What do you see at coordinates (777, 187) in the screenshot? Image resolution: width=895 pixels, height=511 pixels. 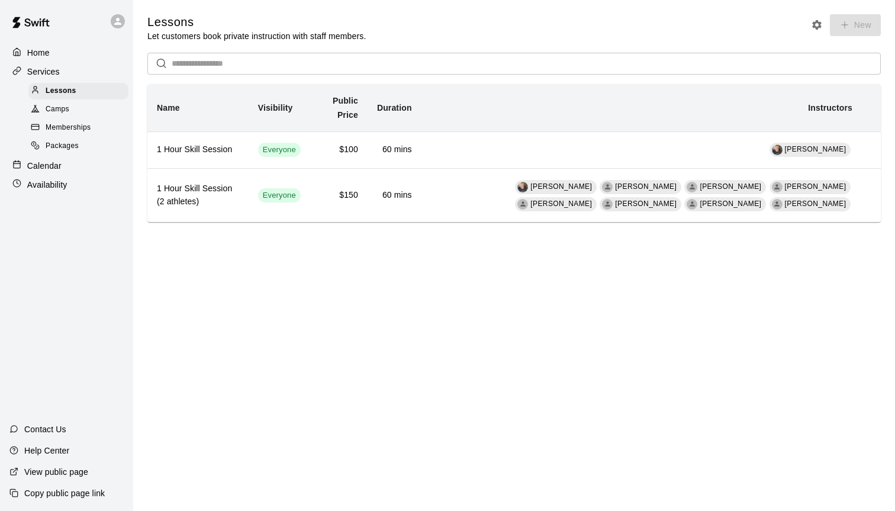 I see `div: Erin Mathias` at bounding box center [777, 187].